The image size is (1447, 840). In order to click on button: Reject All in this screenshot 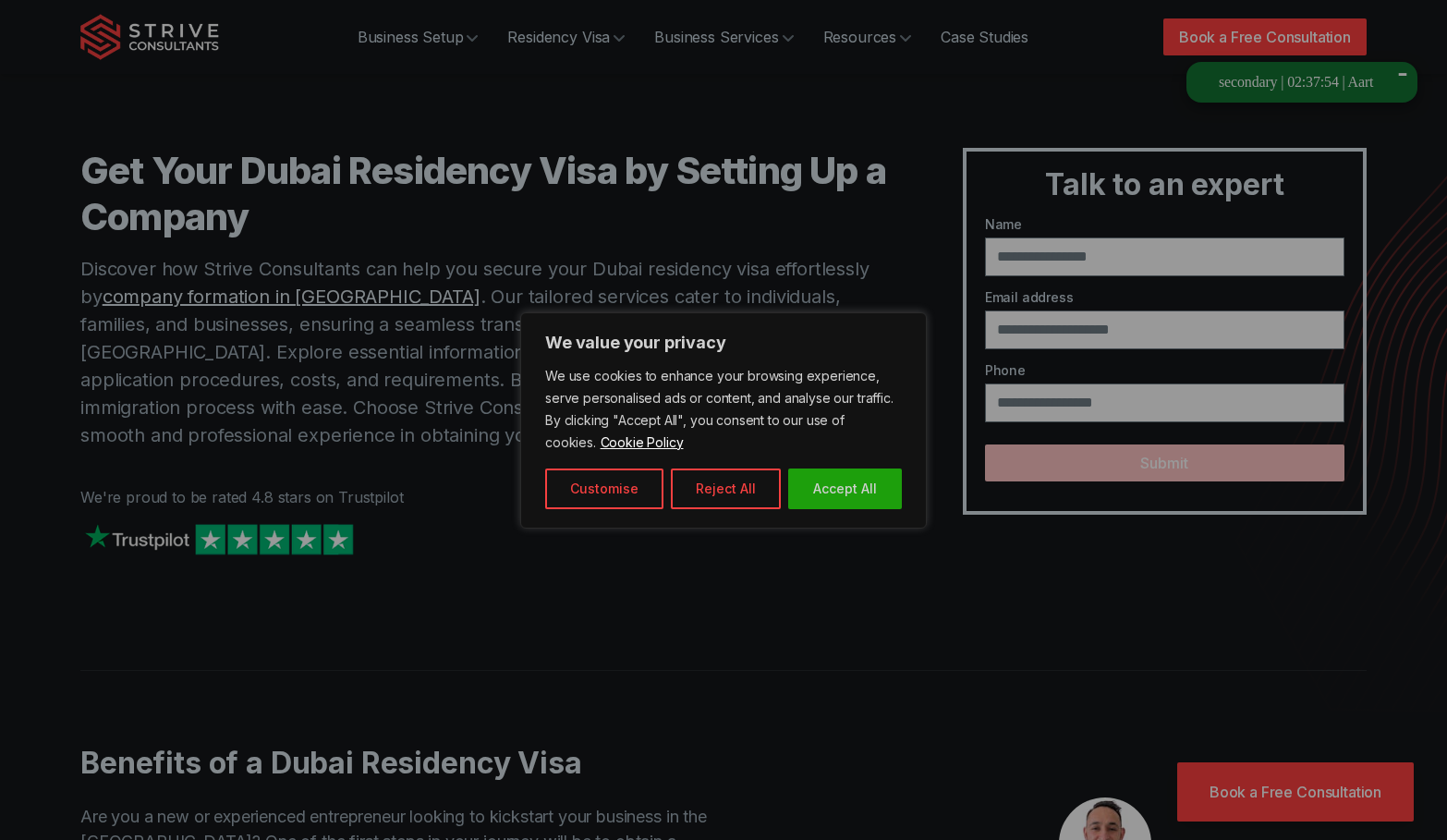, I will do `click(725, 489)`.